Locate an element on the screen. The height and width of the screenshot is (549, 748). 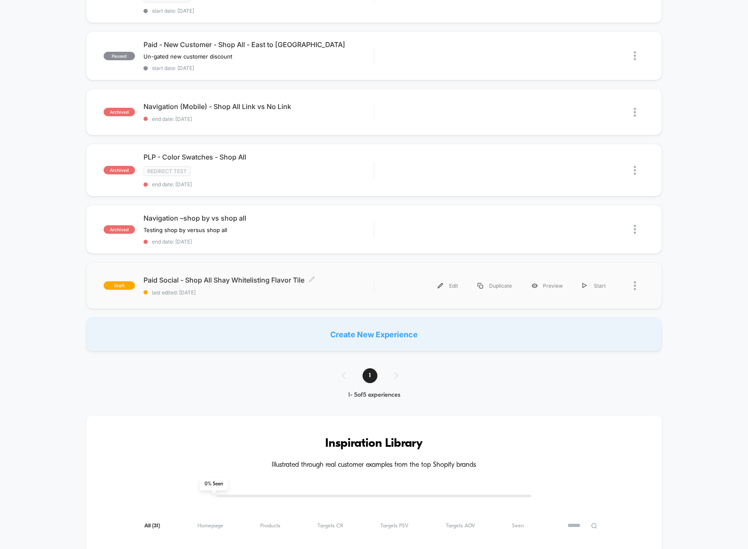
div: Preview is located at coordinates (547, 286).